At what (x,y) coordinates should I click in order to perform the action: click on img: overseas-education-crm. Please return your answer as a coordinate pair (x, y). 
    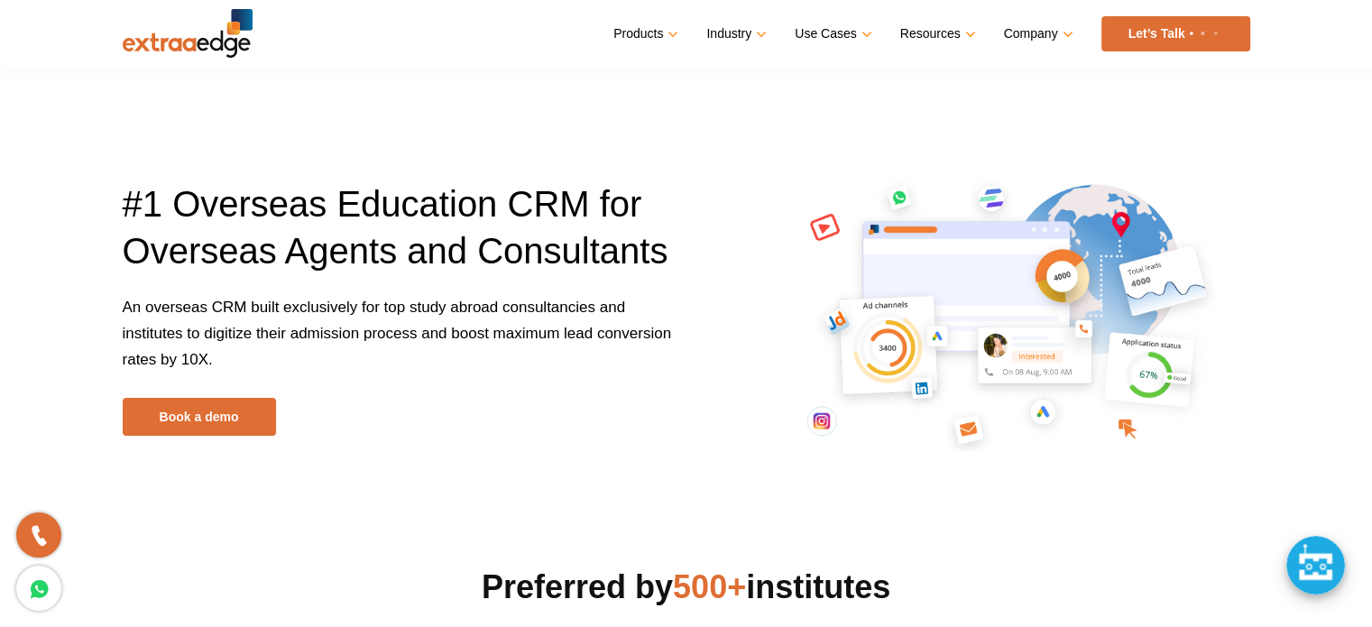
    Looking at the image, I should click on (1004, 308).